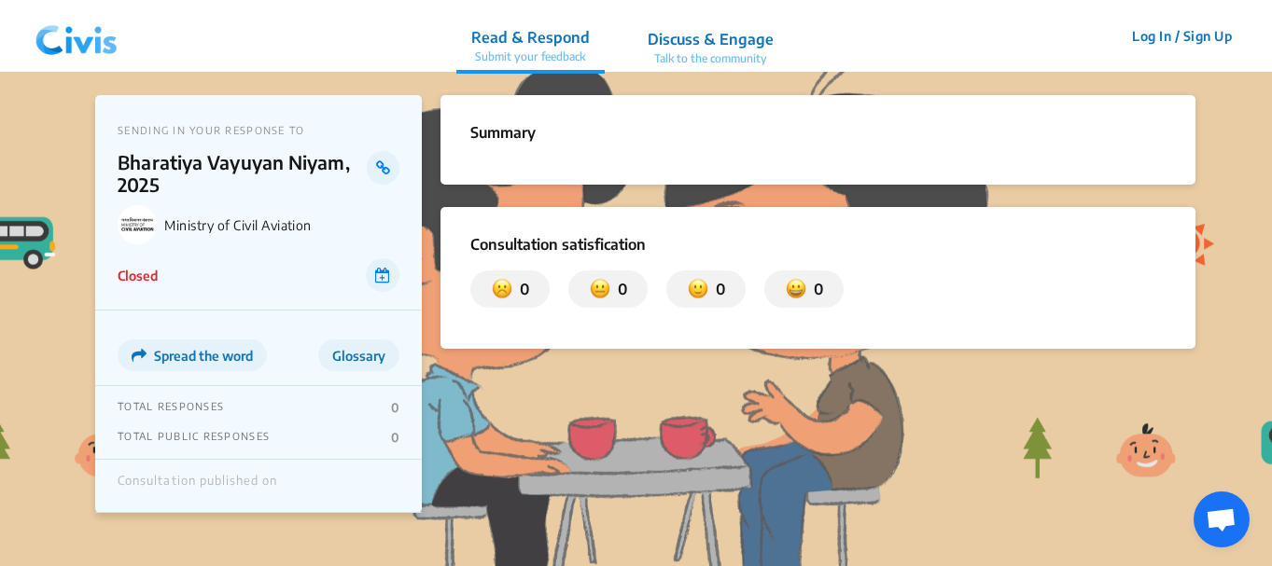 The height and width of the screenshot is (566, 1272). Describe the element at coordinates (710, 59) in the screenshot. I see `p: Talk to the community` at that location.